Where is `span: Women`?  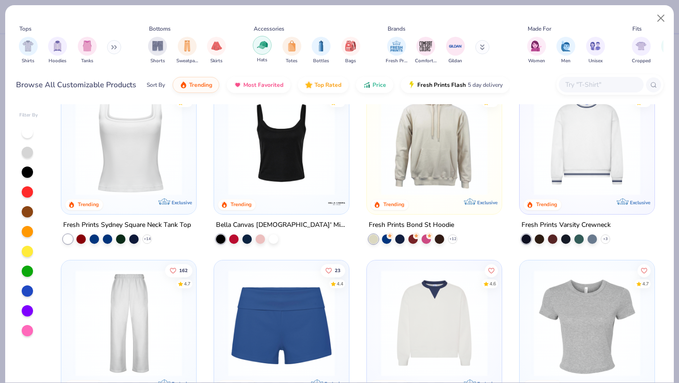 span: Women is located at coordinates (537, 61).